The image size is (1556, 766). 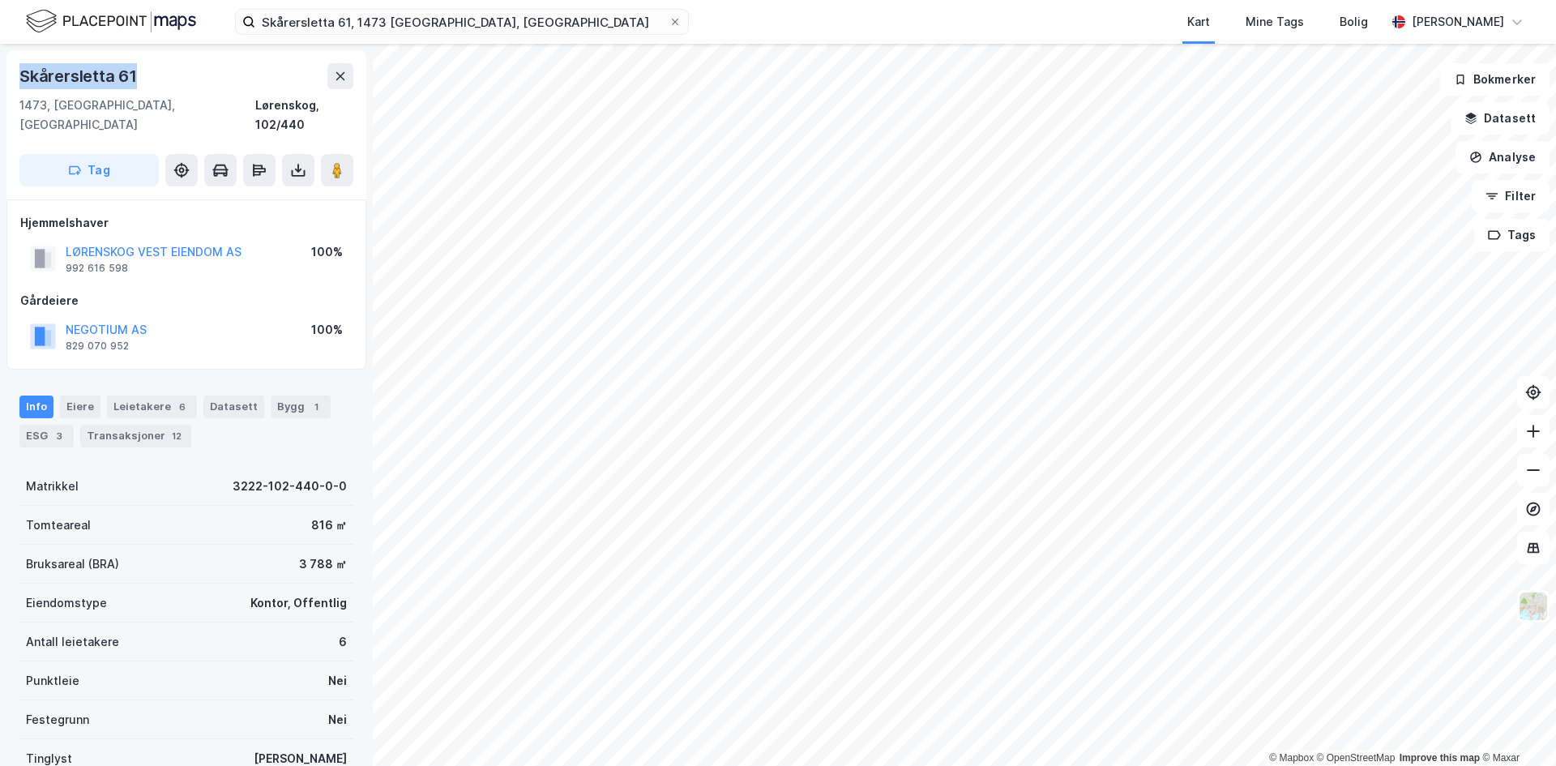 What do you see at coordinates (1439, 758) in the screenshot?
I see `a: Improve this map` at bounding box center [1439, 758].